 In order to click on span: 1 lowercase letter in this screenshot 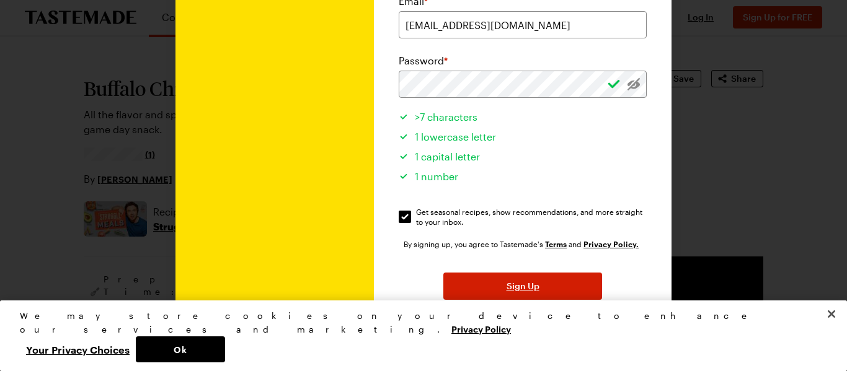, I will do `click(455, 136)`.